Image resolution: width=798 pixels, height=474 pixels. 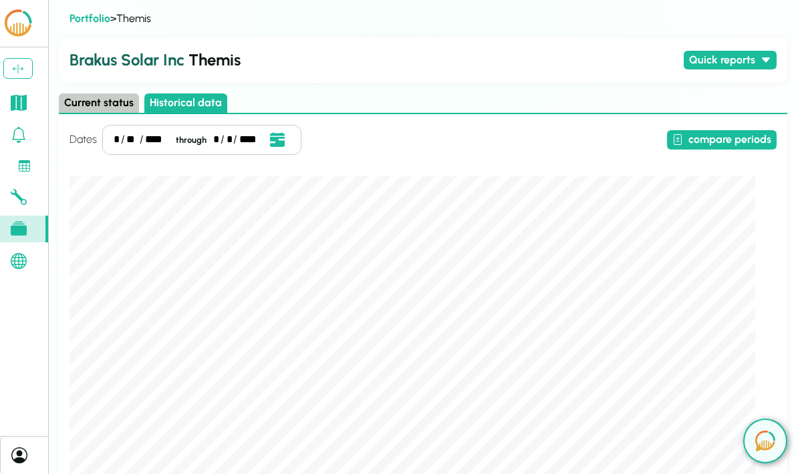 I want to click on img: LCOE.ai, so click(x=18, y=23).